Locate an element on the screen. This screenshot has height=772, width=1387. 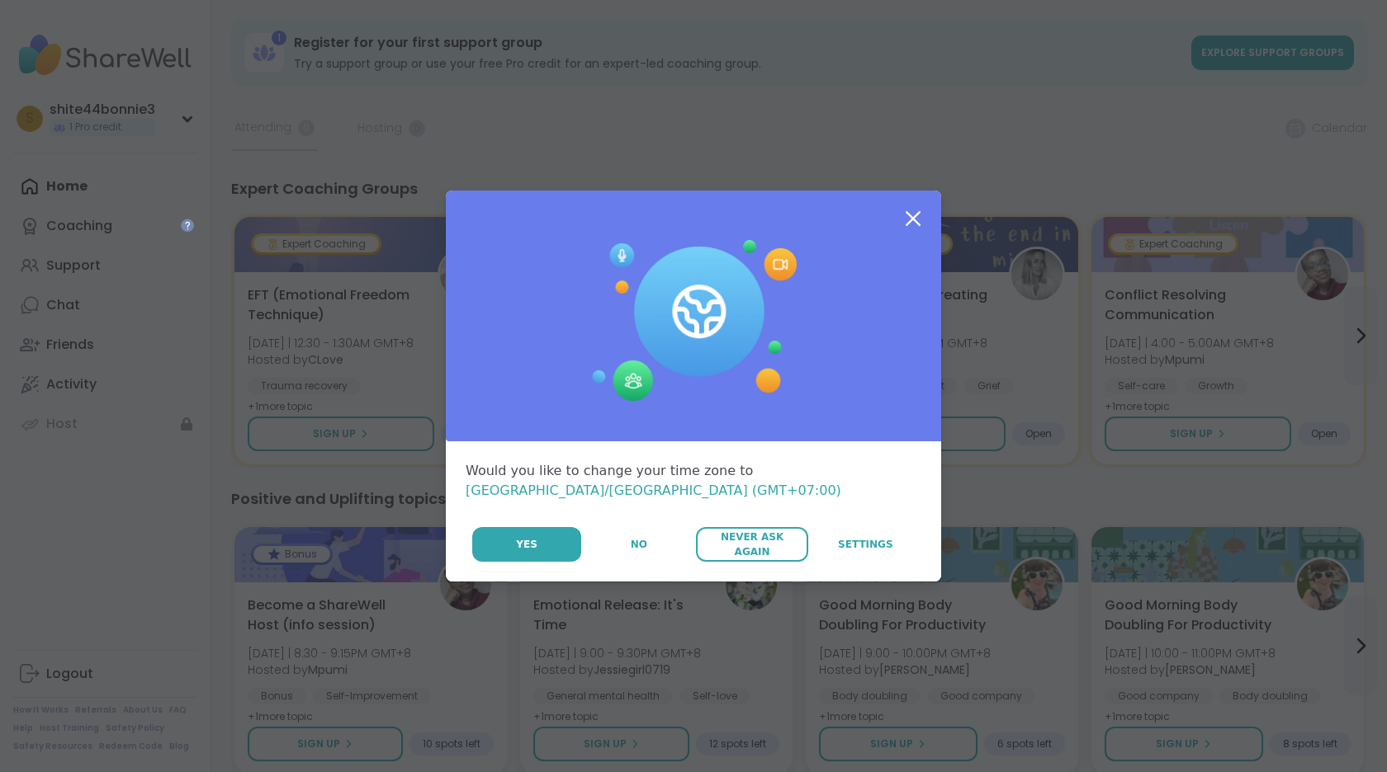
span: No is located at coordinates (639, 545).